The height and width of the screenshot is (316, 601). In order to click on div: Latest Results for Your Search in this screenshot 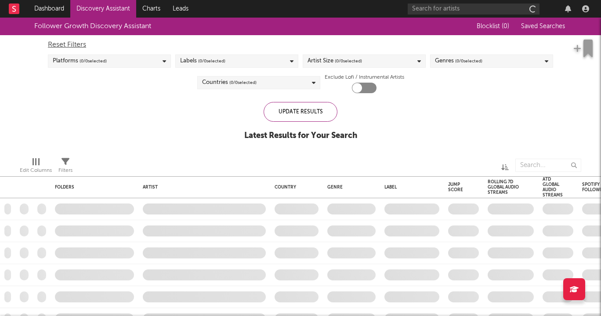, I will do `click(301, 136)`.